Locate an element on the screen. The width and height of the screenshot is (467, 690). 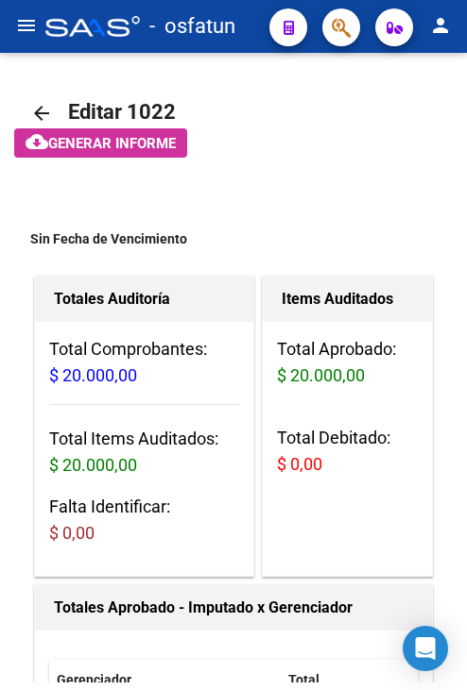
h3: Total Items Auditados: is located at coordinates (144, 452).